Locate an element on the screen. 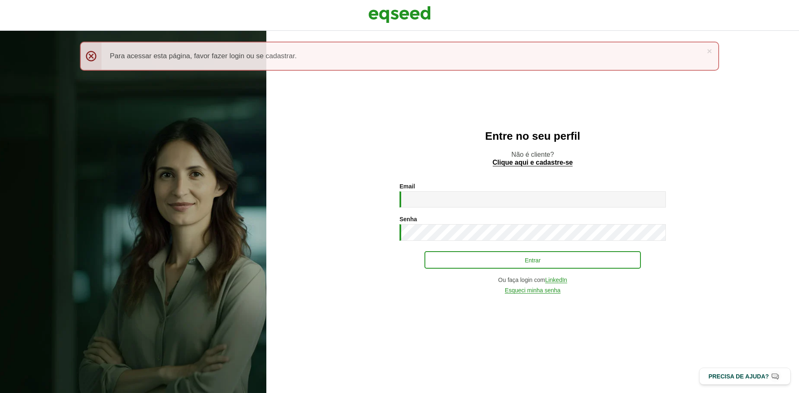 This screenshot has width=799, height=393. div: Ou faça login com is located at coordinates (533, 280).